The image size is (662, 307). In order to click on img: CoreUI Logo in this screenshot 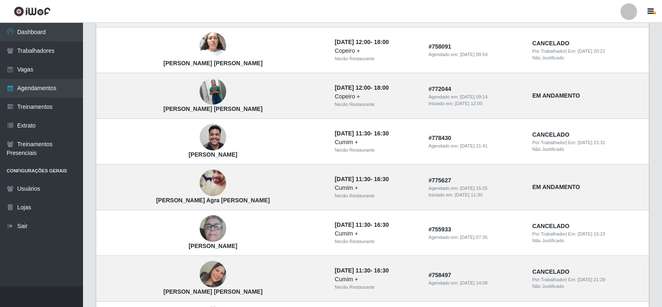, I will do `click(32, 11)`.